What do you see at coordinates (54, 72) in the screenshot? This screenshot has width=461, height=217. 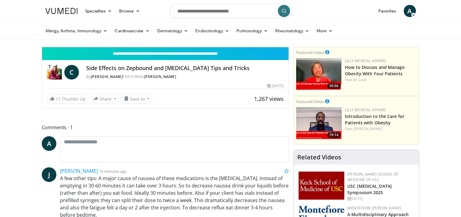 I see `img: Dr. Carolynn Francavilla` at bounding box center [54, 72].